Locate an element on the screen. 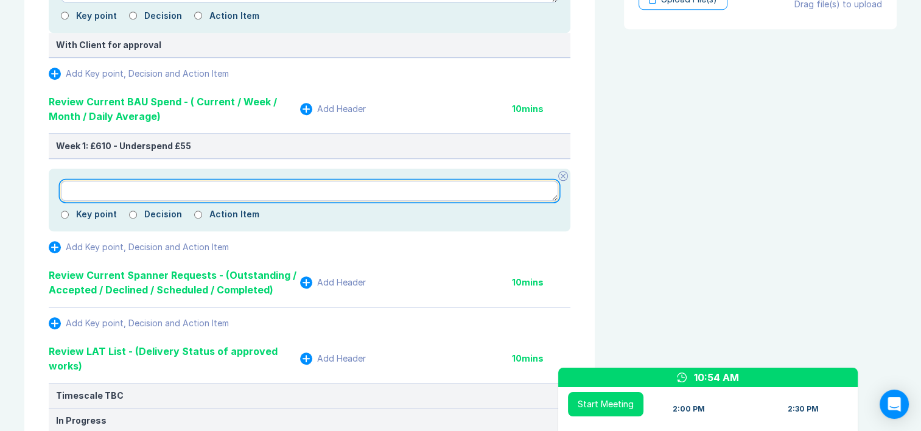  div: Review LAT List - (Delivery Status of approved works) is located at coordinates (174, 358).